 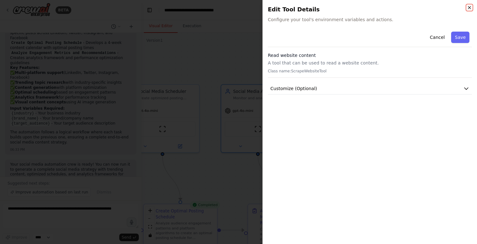 What do you see at coordinates (294, 88) in the screenshot?
I see `span: Customize (Optional)` at bounding box center [294, 88].